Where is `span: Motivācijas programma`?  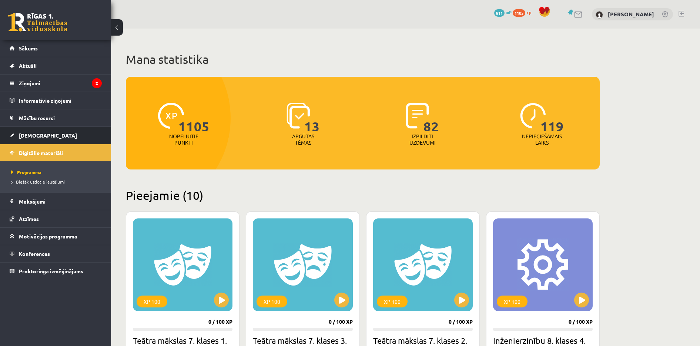 span: Motivācijas programma is located at coordinates (48, 236).